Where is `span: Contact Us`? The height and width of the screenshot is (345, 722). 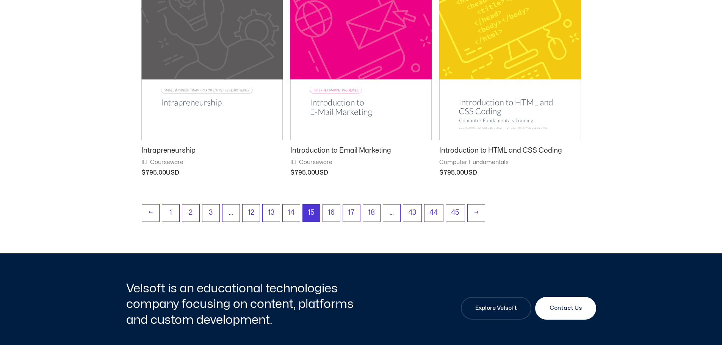
span: Contact Us is located at coordinates (566, 309).